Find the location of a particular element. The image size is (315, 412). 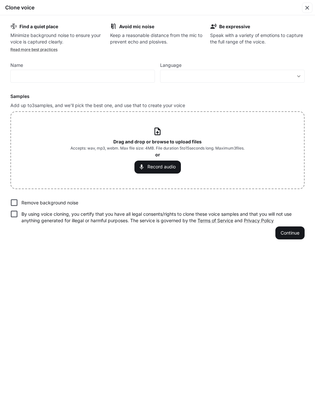

a: Privacy Policy is located at coordinates (258, 220).